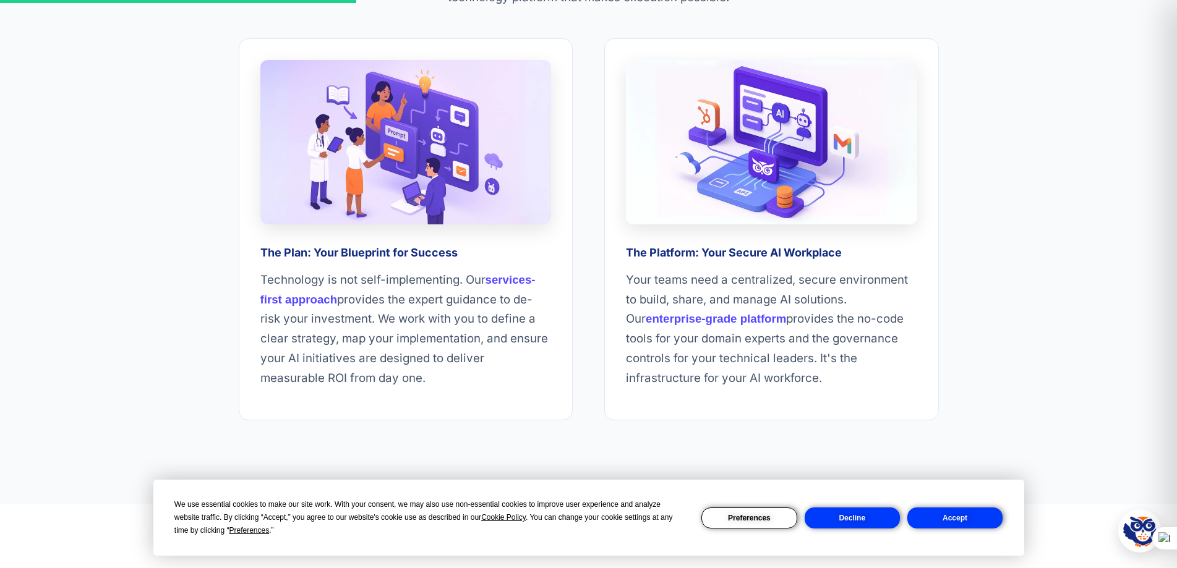 The height and width of the screenshot is (568, 1177). What do you see at coordinates (589, 518) in the screenshot?
I see `div: Cookie Consent Prompt` at bounding box center [589, 518].